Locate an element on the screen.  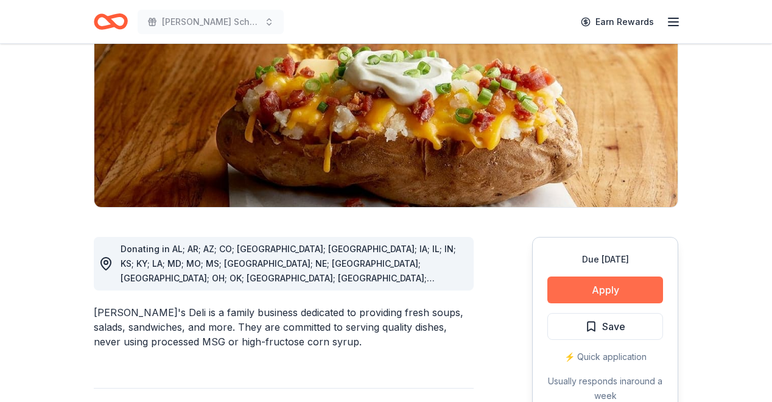
a: Home is located at coordinates (111, 21).